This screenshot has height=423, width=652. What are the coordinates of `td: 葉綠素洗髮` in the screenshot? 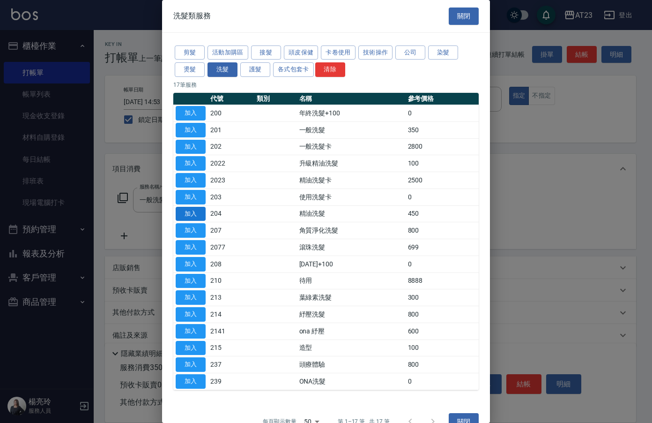 It's located at (352, 298).